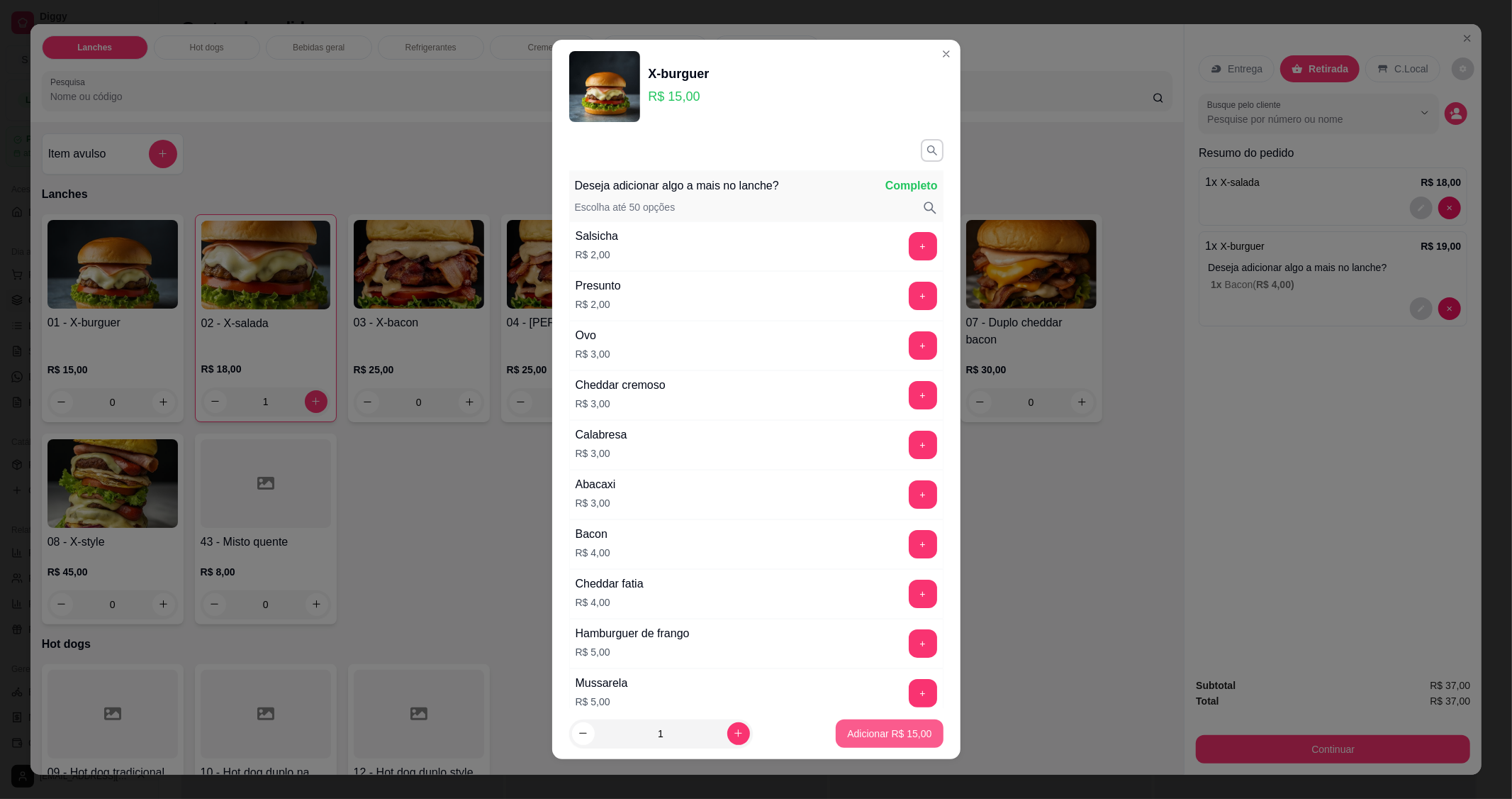  I want to click on div: Calabresa, so click(601, 435).